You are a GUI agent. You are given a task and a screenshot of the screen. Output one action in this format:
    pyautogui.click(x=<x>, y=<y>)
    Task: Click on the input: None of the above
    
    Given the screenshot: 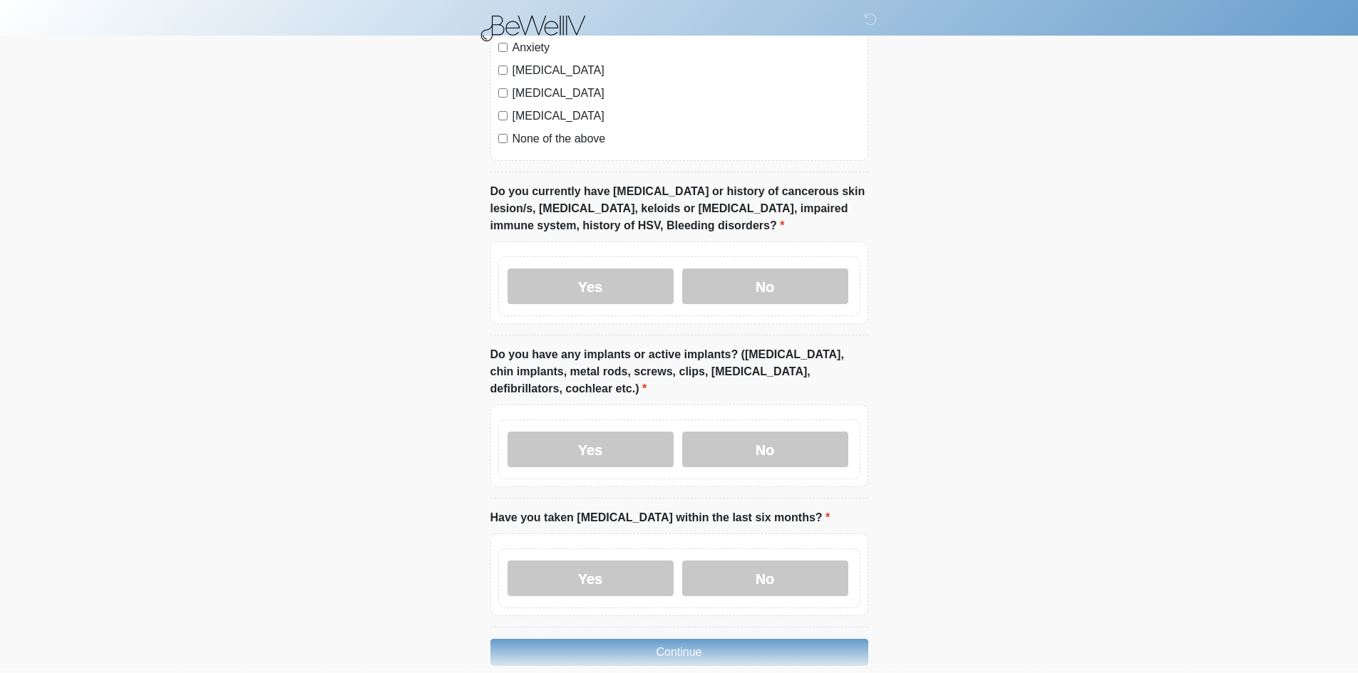 What is the action you would take?
    pyautogui.click(x=502, y=138)
    